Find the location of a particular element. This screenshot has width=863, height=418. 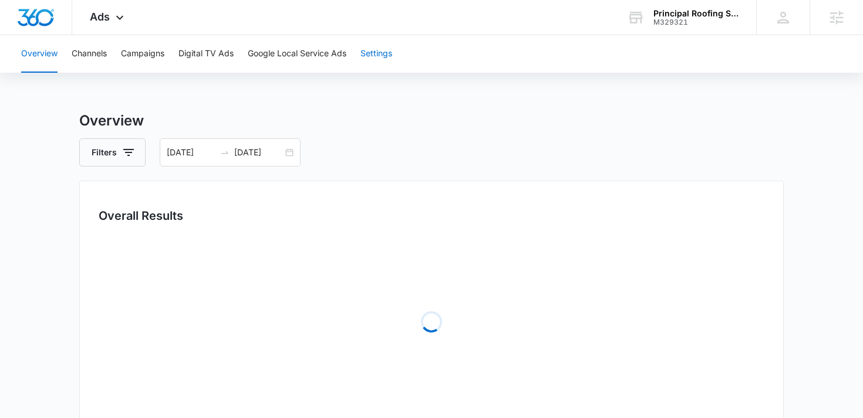

span: Ads is located at coordinates (100, 16).